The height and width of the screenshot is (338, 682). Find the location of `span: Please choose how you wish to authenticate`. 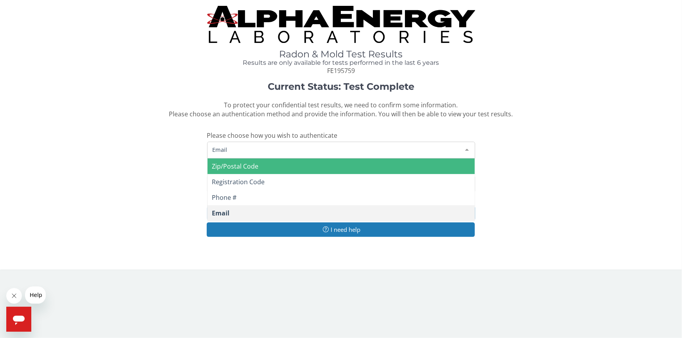

span: Please choose how you wish to authenticate is located at coordinates (272, 136).